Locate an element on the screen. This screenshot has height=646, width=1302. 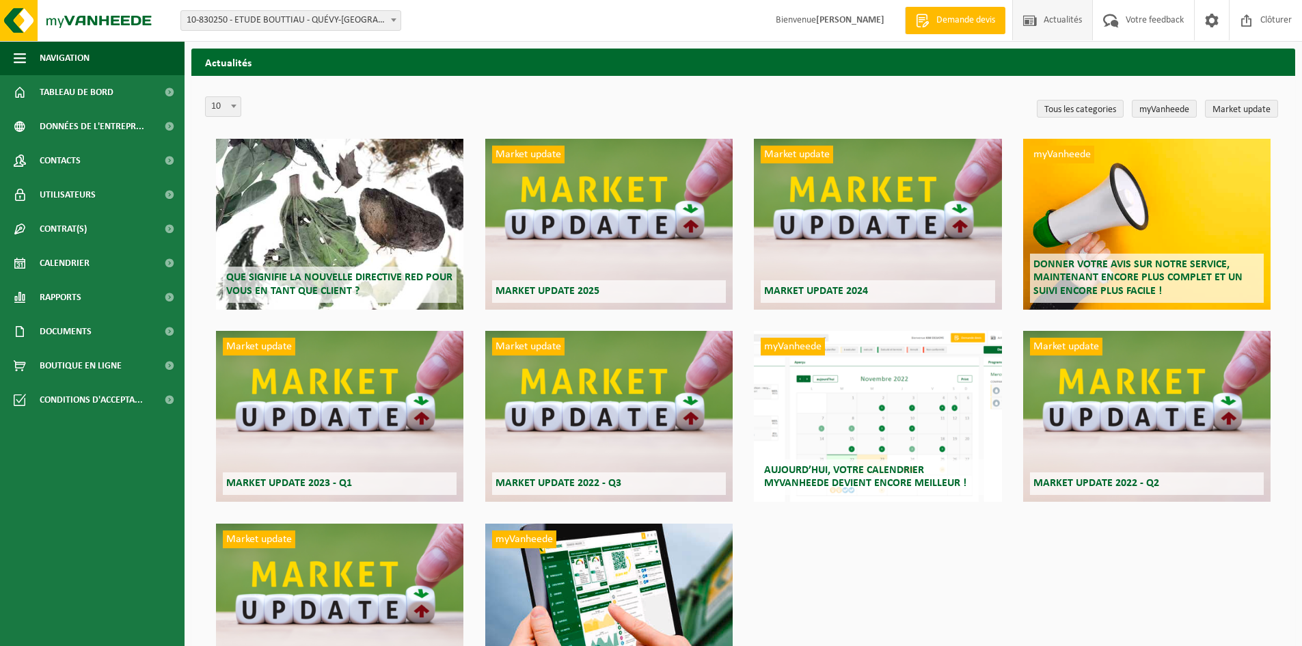
span: Que signifie la nouvelle directive RED pour vous en tant que client ? is located at coordinates (339, 284).